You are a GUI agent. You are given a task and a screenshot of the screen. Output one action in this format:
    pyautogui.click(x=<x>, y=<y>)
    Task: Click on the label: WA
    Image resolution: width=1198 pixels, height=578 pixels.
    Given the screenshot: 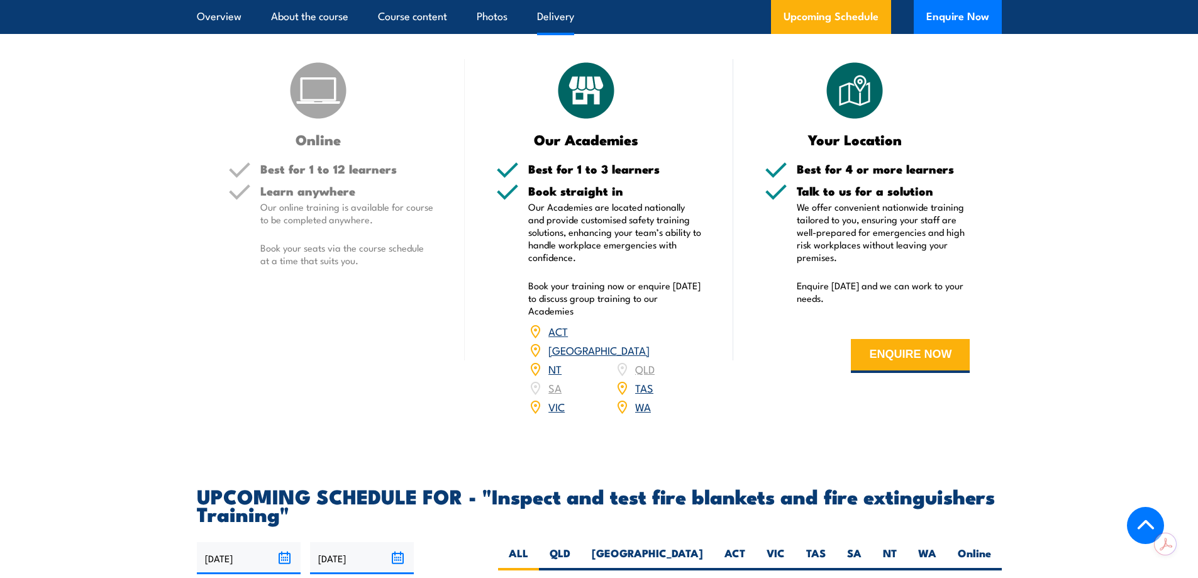 What is the action you would take?
    pyautogui.click(x=927, y=558)
    